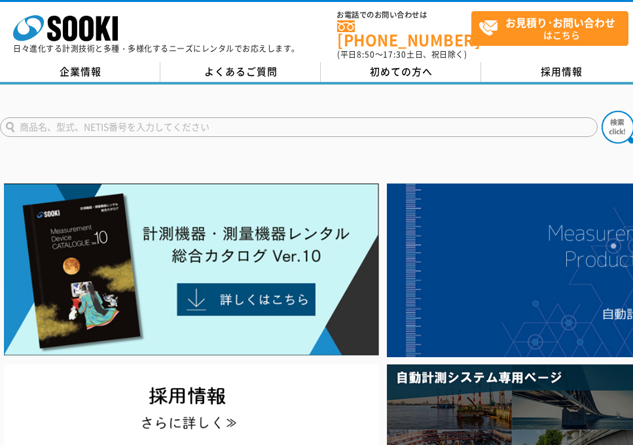 The image size is (633, 445). What do you see at coordinates (395, 54) in the screenshot?
I see `span: 17:30` at bounding box center [395, 54].